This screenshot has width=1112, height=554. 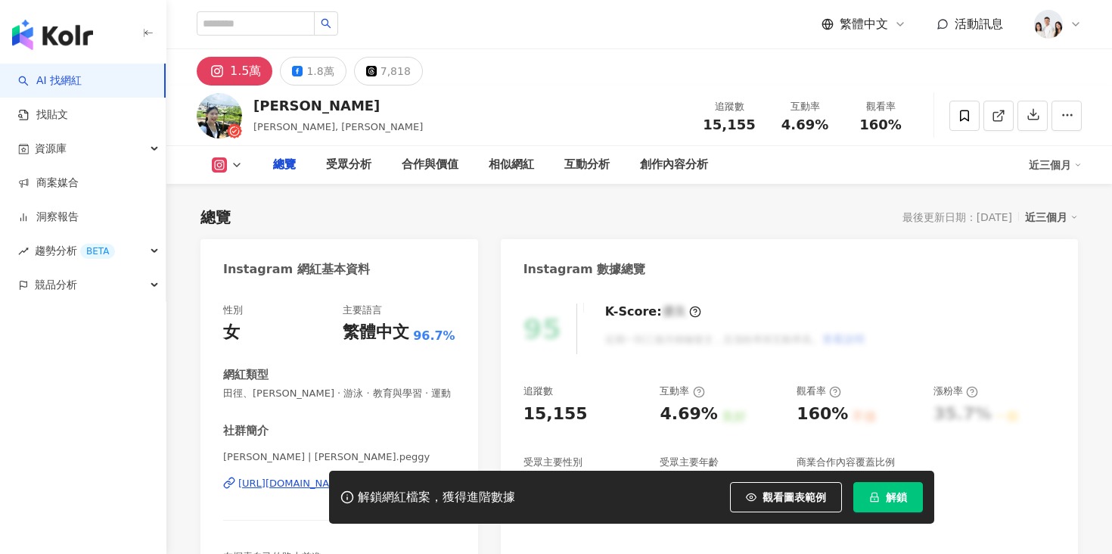 What do you see at coordinates (585, 269) in the screenshot?
I see `div: Instagram 數據總覽` at bounding box center [585, 269].